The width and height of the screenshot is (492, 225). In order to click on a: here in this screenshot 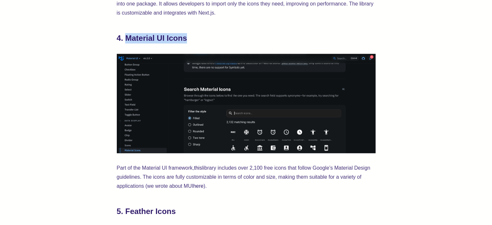, I will do `click(198, 186)`.